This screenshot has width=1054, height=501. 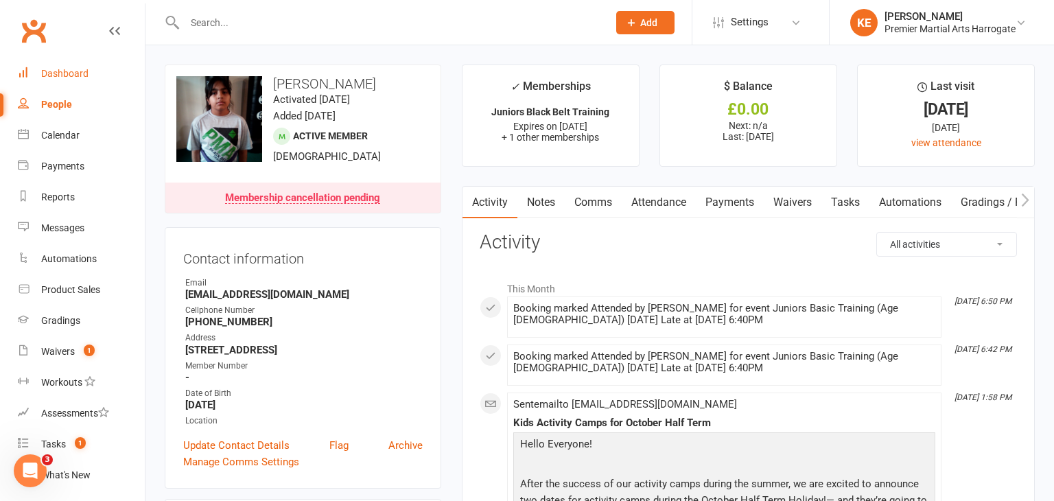 I want to click on a: Calendar, so click(x=81, y=135).